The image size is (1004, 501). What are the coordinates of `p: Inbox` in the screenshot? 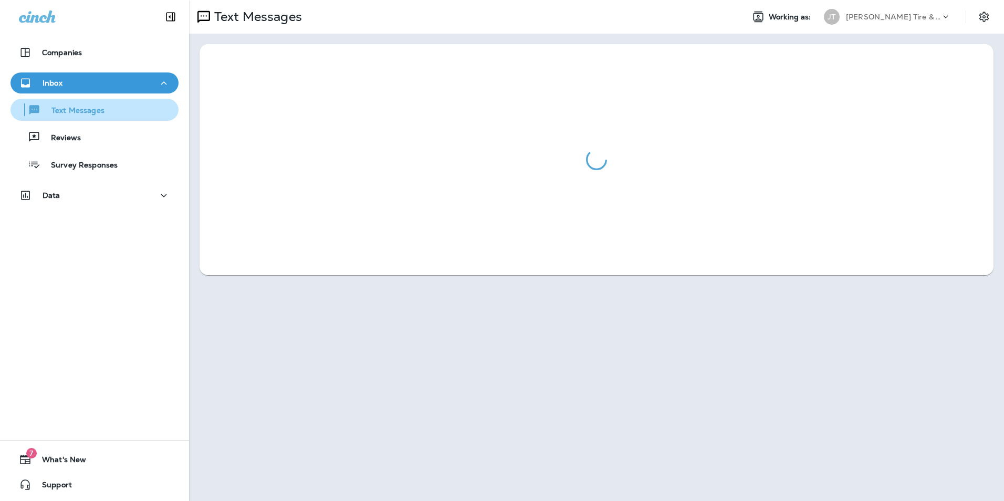 It's located at (52, 83).